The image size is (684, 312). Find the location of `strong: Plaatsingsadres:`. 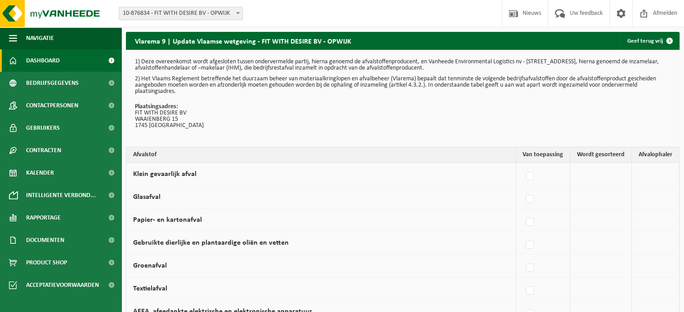

strong: Plaatsingsadres: is located at coordinates (156, 107).